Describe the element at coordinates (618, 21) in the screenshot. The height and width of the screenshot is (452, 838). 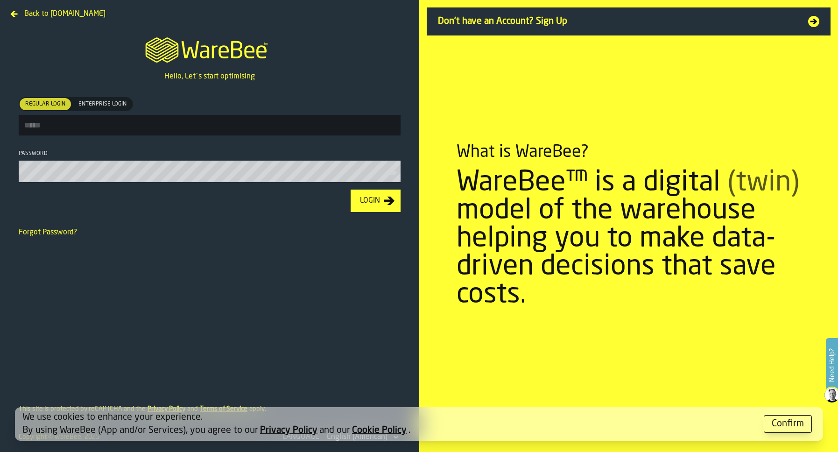
I see `span: Don't have an Account? Sign Up` at that location.